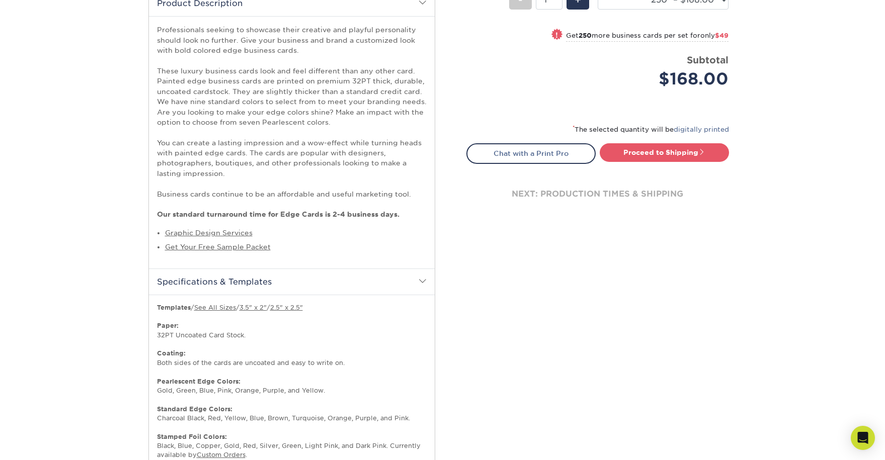 This screenshot has width=885, height=460. What do you see at coordinates (218, 247) in the screenshot?
I see `a: Get Your Free Sample Packet` at bounding box center [218, 247].